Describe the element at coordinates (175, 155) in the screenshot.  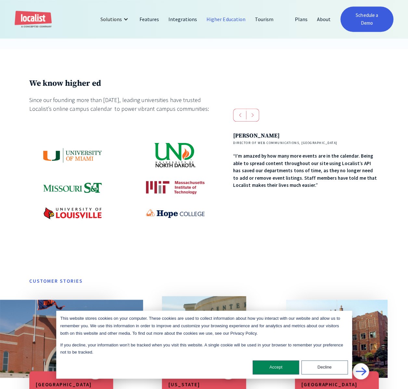
I see `img: University of North Dakota logo` at that location.